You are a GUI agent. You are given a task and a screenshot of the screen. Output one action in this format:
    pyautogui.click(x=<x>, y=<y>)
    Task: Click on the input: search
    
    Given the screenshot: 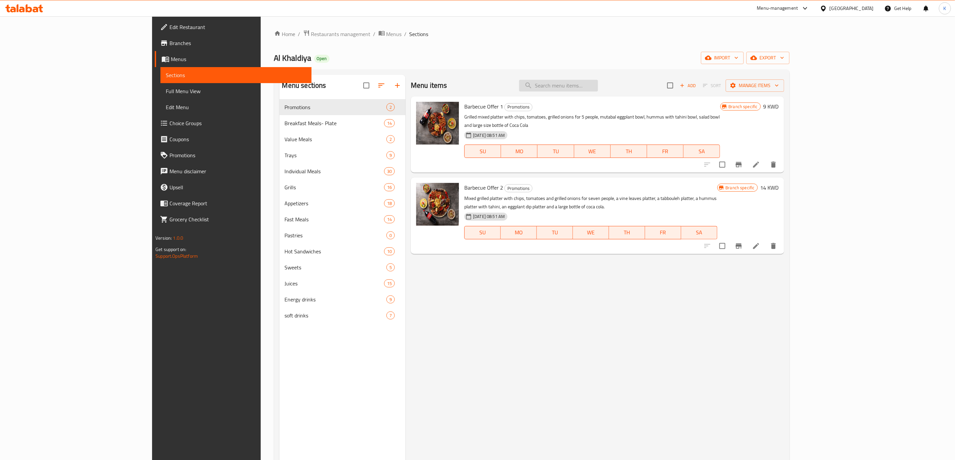 What is the action you would take?
    pyautogui.click(x=558, y=86)
    